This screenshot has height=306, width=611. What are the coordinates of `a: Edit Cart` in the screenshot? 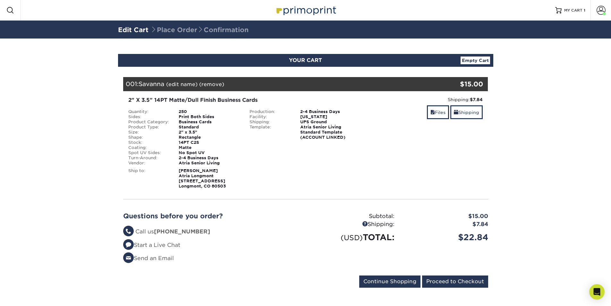 It's located at (133, 30).